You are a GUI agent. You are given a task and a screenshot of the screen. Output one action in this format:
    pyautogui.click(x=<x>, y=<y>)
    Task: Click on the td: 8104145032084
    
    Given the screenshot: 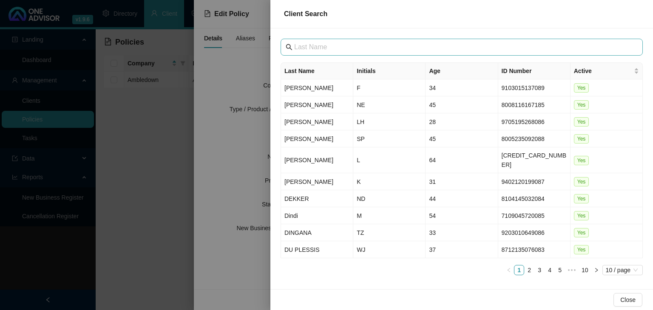 What is the action you would take?
    pyautogui.click(x=534, y=199)
    